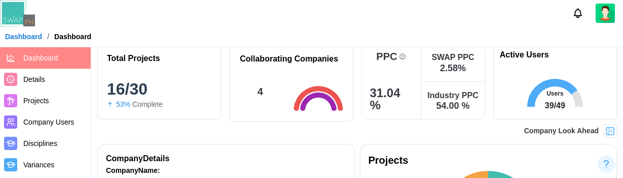 The image size is (623, 178). Describe the element at coordinates (260, 91) in the screenshot. I see `div: 4` at that location.